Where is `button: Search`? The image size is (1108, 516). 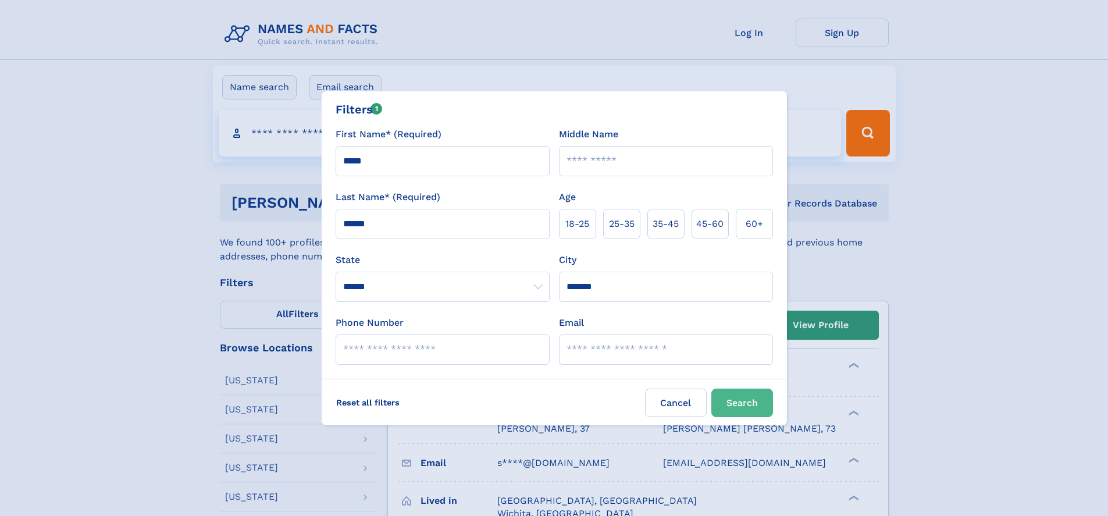
button: Search is located at coordinates (742, 403).